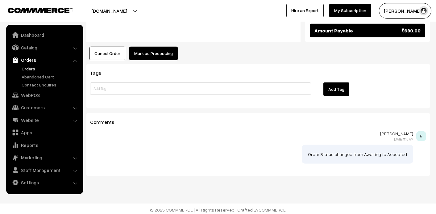  What do you see at coordinates (44, 170) in the screenshot?
I see `a: Staff Management` at bounding box center [44, 170].